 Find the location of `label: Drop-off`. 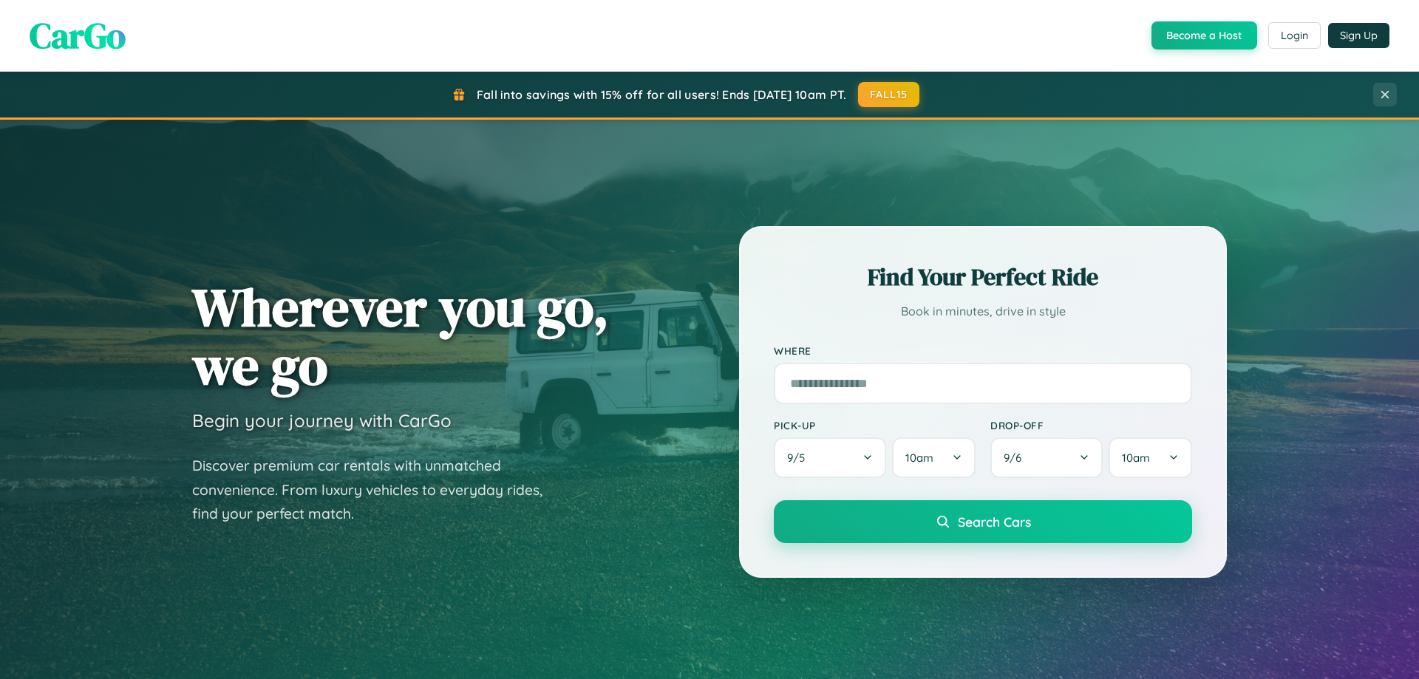

label: Drop-off is located at coordinates (1091, 425).